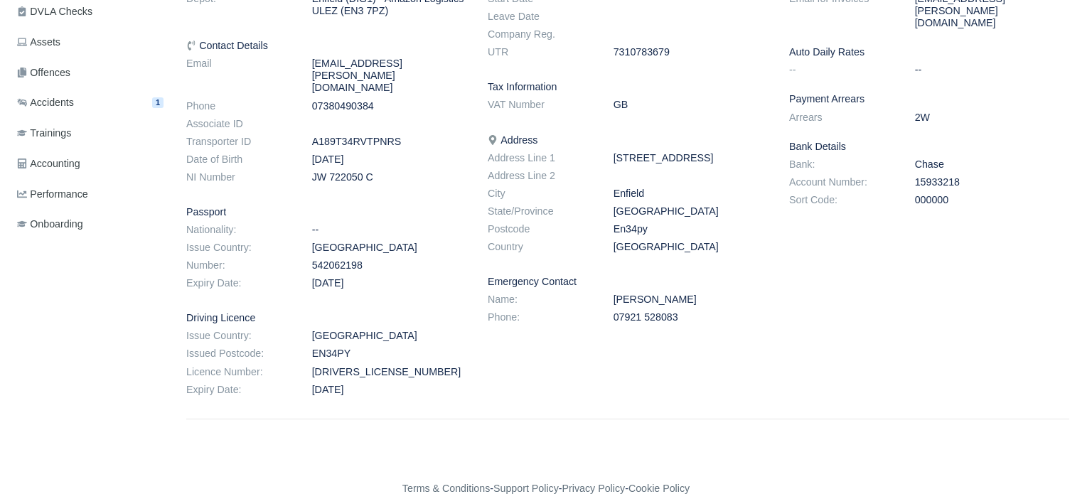 This screenshot has width=1092, height=494. I want to click on dt: Transporter ID, so click(238, 141).